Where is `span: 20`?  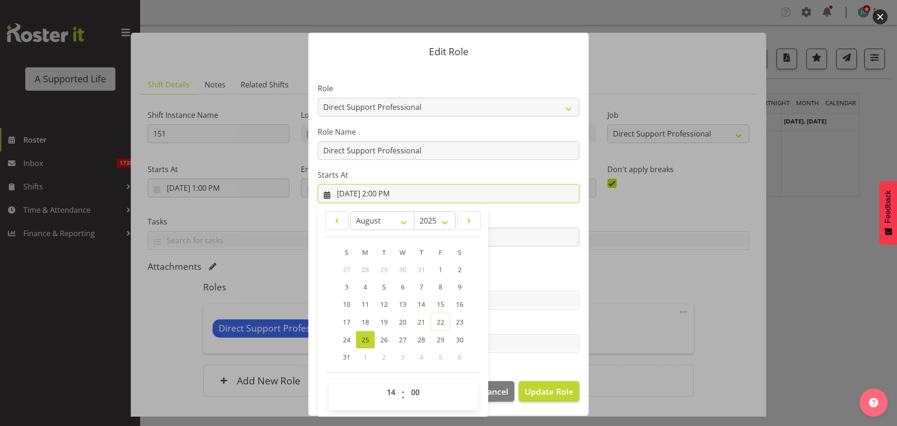
span: 20 is located at coordinates (403, 322).